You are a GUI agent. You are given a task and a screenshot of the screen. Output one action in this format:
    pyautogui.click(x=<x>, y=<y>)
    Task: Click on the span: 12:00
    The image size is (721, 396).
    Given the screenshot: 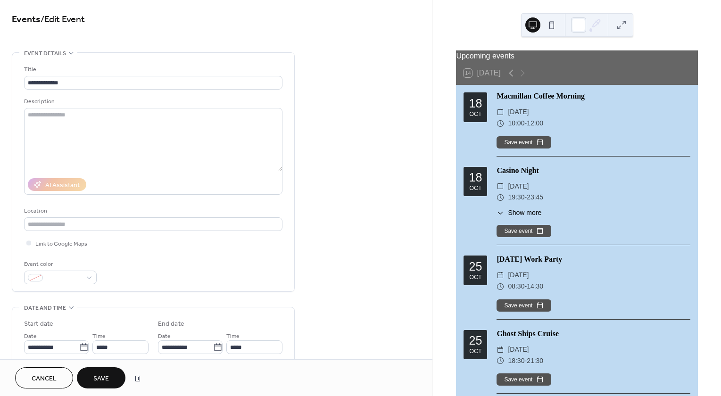 What is the action you would take?
    pyautogui.click(x=534, y=123)
    